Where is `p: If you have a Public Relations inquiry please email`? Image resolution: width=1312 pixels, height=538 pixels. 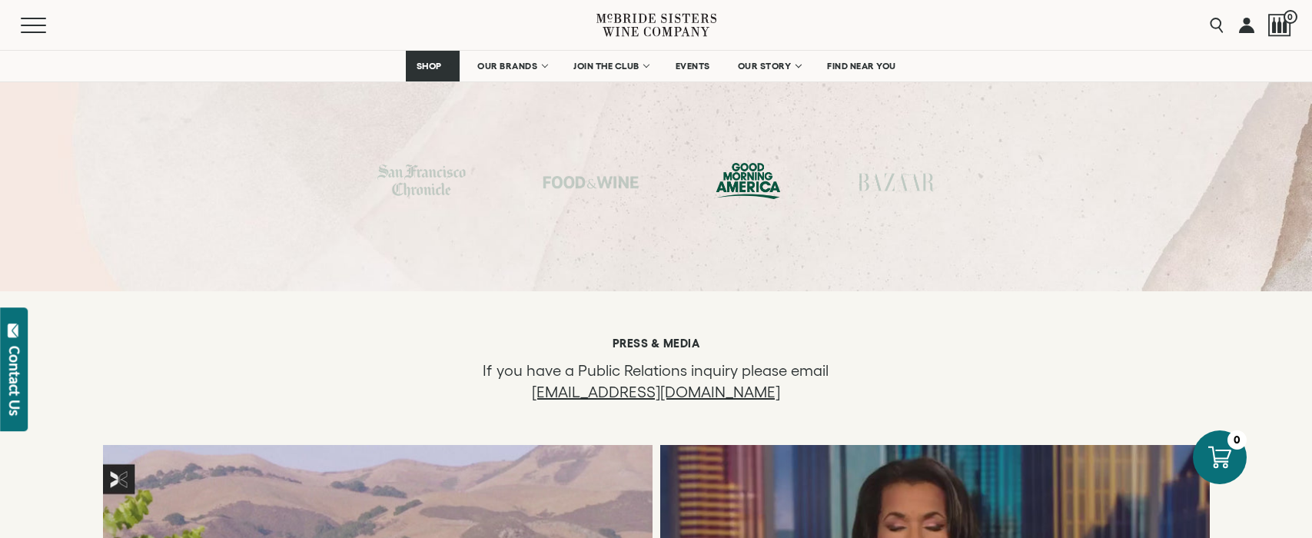
p: If you have a Public Relations inquiry please email is located at coordinates (656, 381).